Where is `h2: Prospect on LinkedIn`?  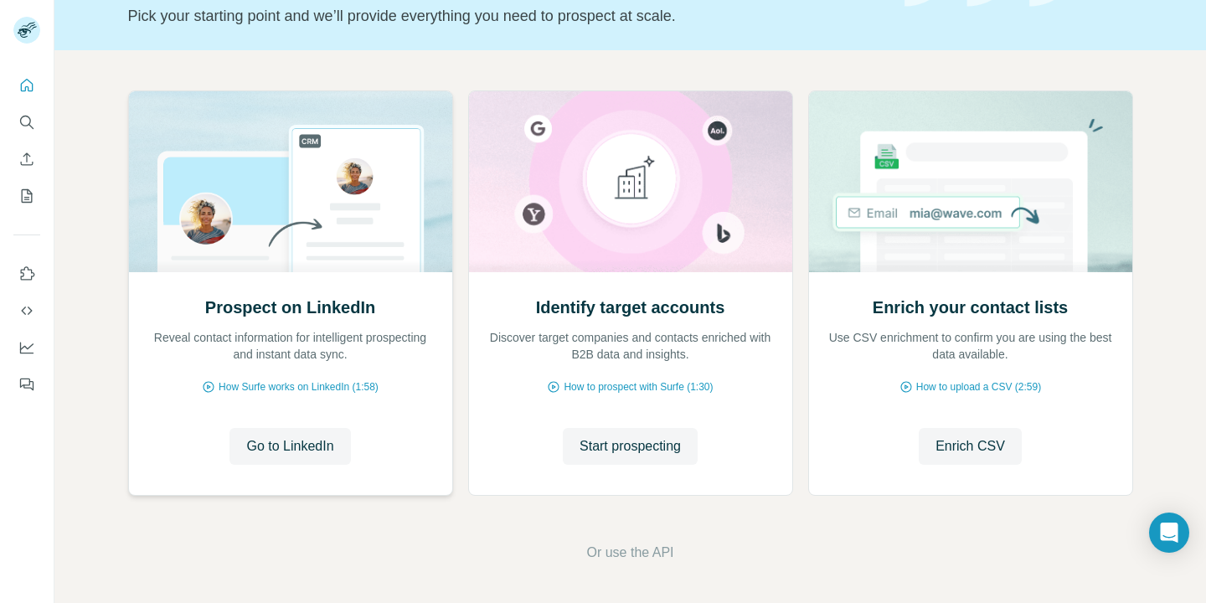
h2: Prospect on LinkedIn is located at coordinates (290, 307).